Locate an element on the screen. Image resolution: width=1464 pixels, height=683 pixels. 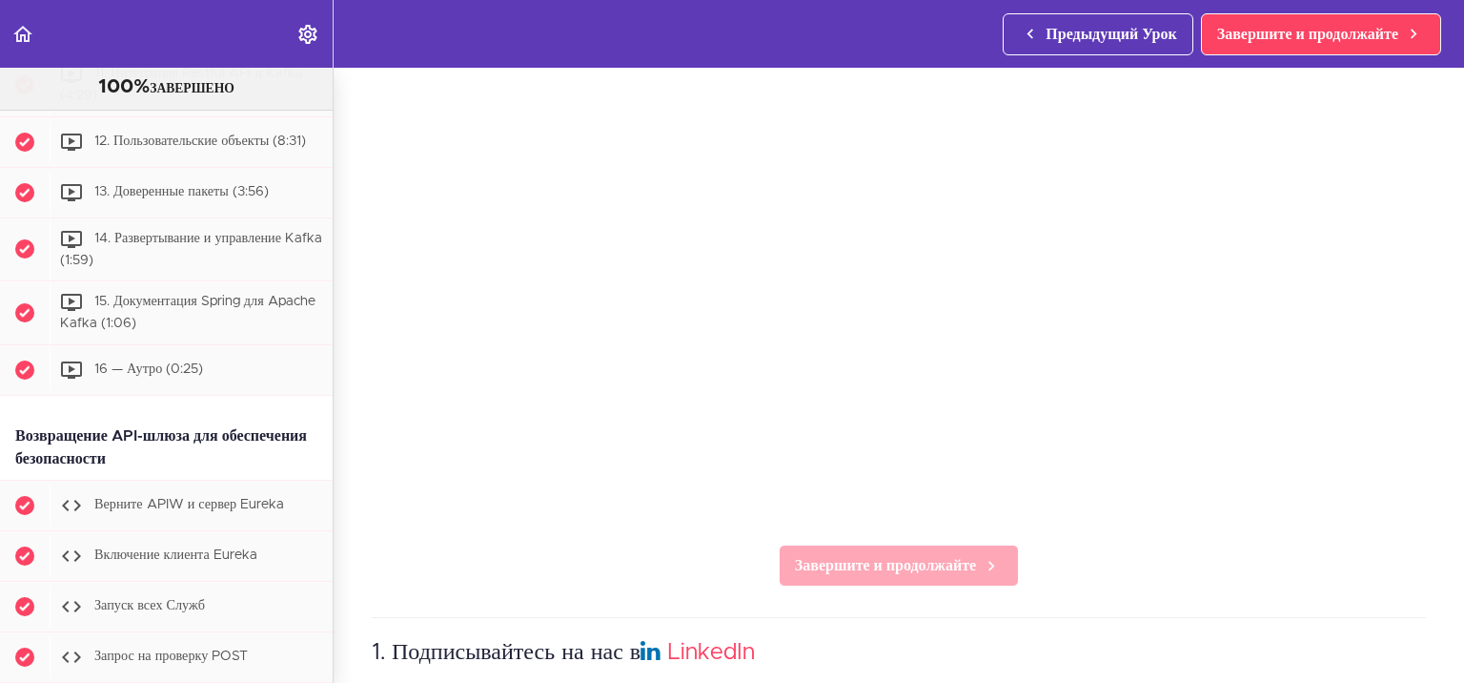
span: Предыдущий Урок is located at coordinates (1111, 34).